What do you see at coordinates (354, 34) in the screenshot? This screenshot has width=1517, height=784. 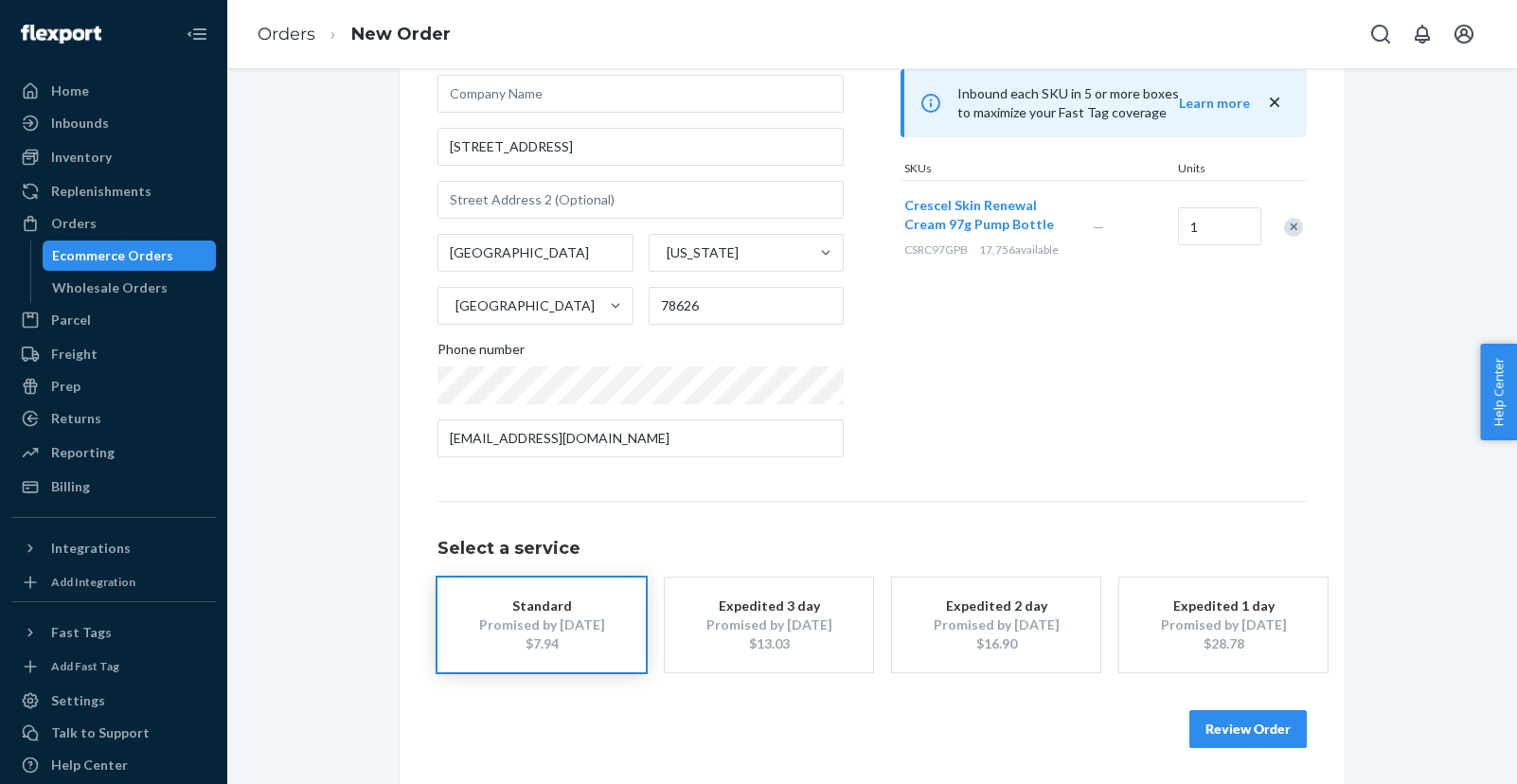 I see `ol: breadcrumbs` at bounding box center [354, 34].